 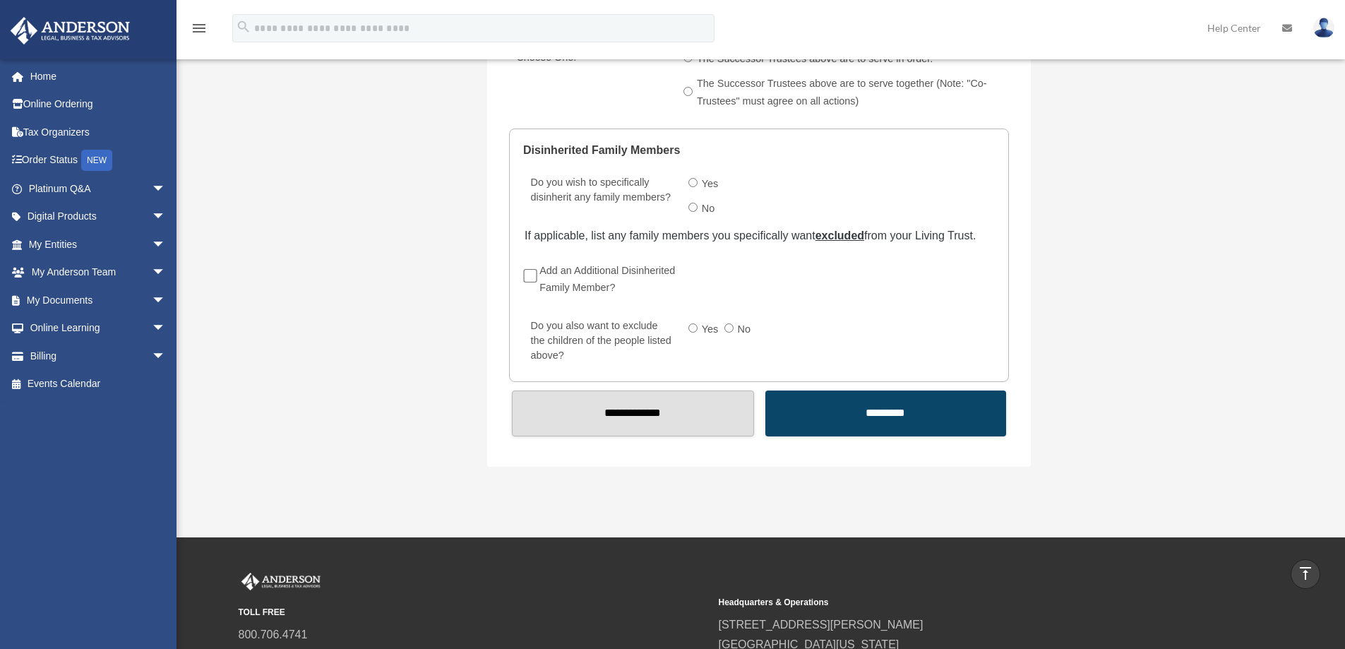 I want to click on i: vertical_align_top, so click(x=1306, y=574).